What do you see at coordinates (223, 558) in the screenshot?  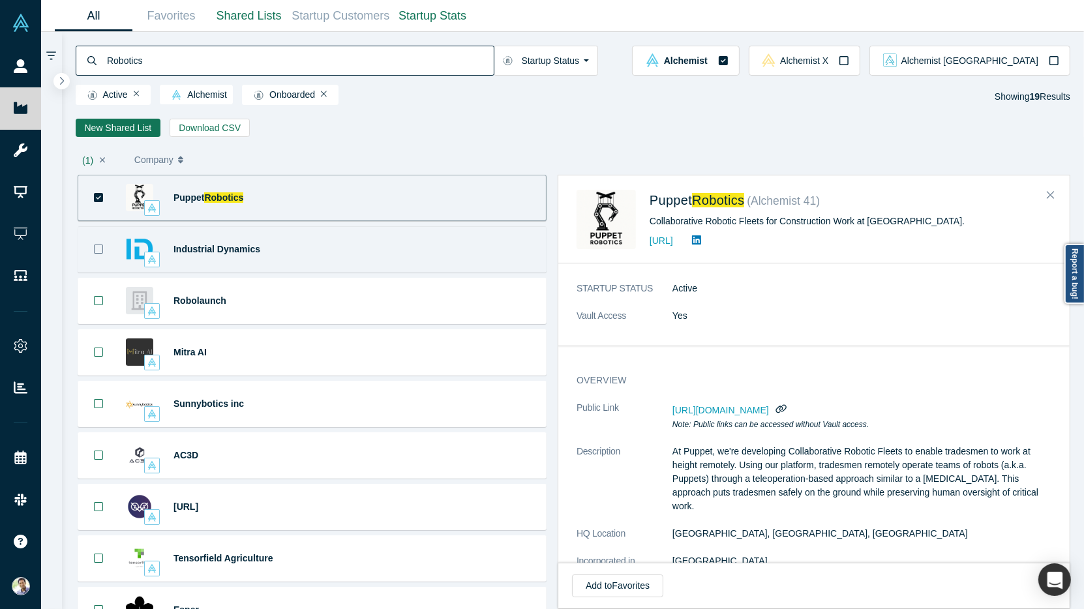 I see `span: Tensorfield Agriculture` at bounding box center [223, 558].